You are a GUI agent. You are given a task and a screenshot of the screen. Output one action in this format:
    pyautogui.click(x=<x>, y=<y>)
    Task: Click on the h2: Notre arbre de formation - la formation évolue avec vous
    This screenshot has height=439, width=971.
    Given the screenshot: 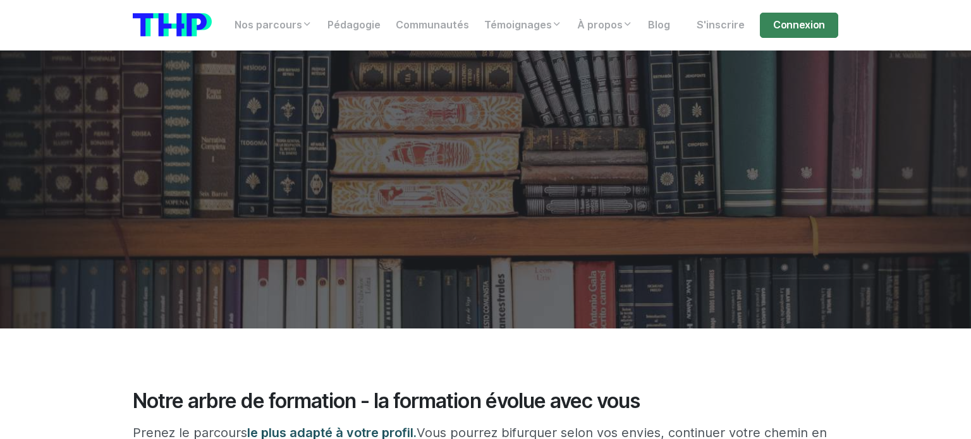 What is the action you would take?
    pyautogui.click(x=485, y=401)
    